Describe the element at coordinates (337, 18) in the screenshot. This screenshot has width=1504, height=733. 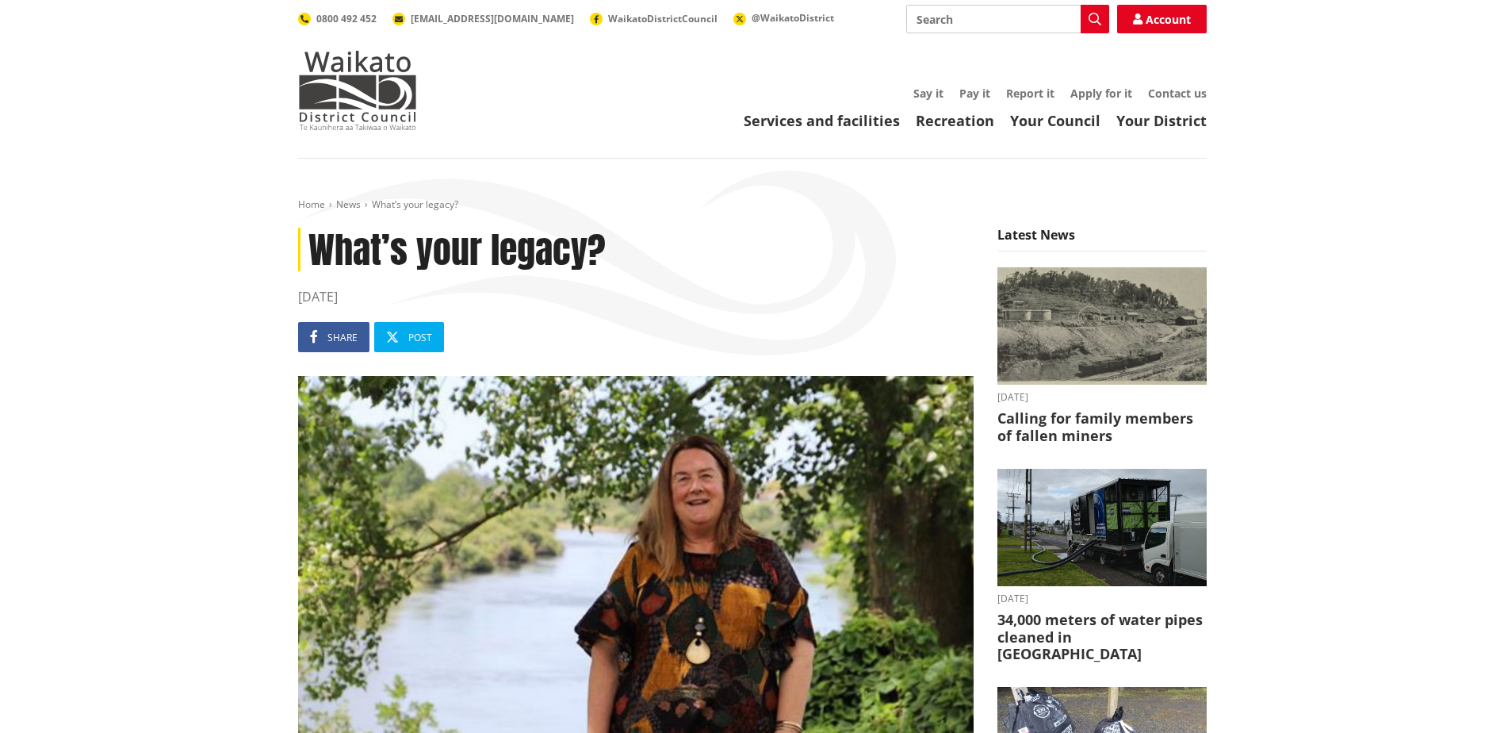
I see `a: 0800 492 452` at that location.